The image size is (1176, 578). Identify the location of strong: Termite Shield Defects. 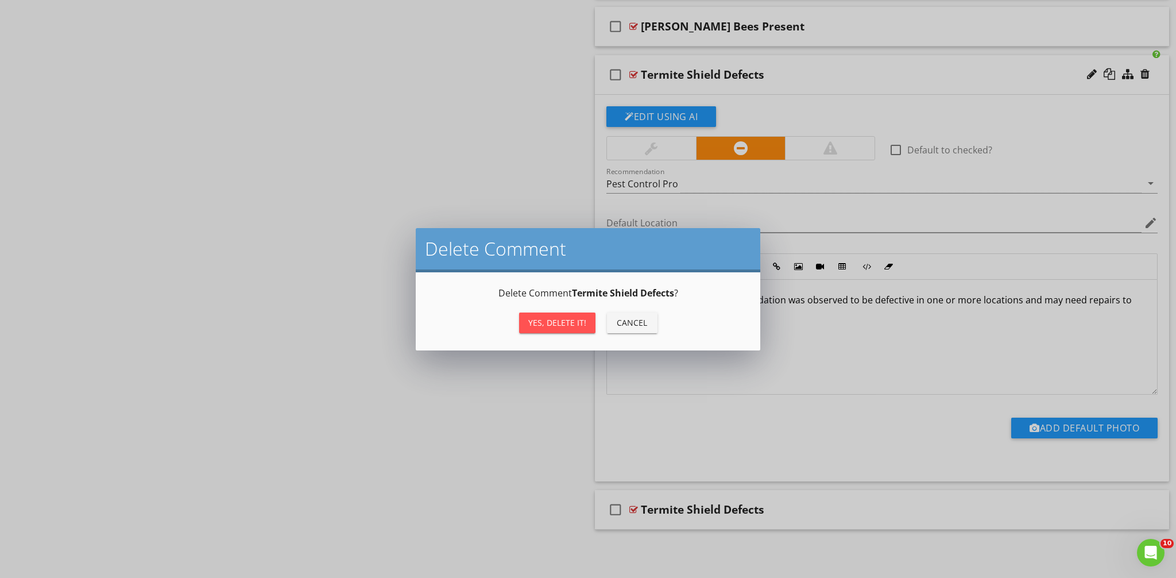
(623, 293).